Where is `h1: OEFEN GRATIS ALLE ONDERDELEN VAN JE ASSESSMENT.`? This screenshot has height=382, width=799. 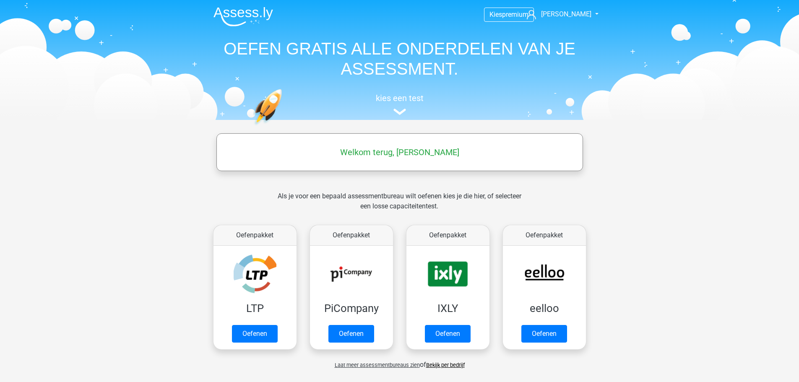 h1: OEFEN GRATIS ALLE ONDERDELEN VAN JE ASSESSMENT. is located at coordinates (400, 59).